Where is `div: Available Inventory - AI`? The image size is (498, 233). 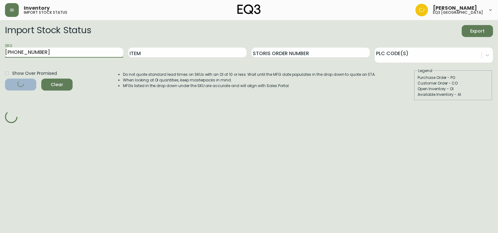 div: Available Inventory - AI is located at coordinates (454, 95).